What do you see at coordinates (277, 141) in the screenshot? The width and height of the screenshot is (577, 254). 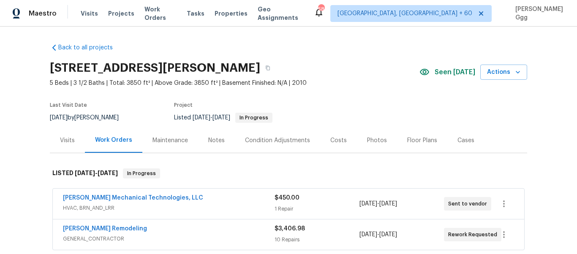 I see `div: Condition Adjustments` at bounding box center [277, 141].